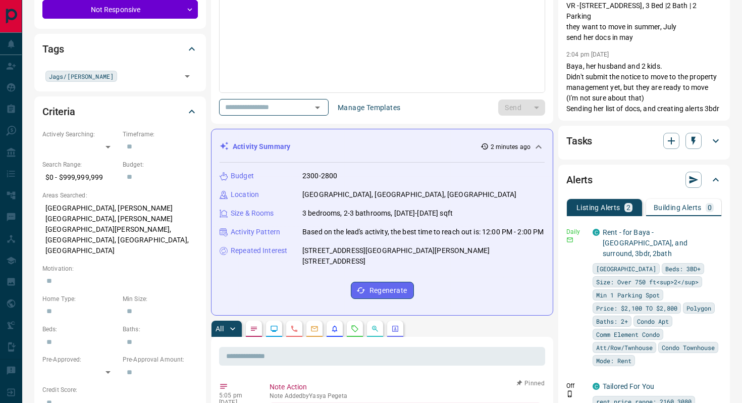 Image resolution: width=742 pixels, height=403 pixels. I want to click on span: Condo Townhouse, so click(688, 347).